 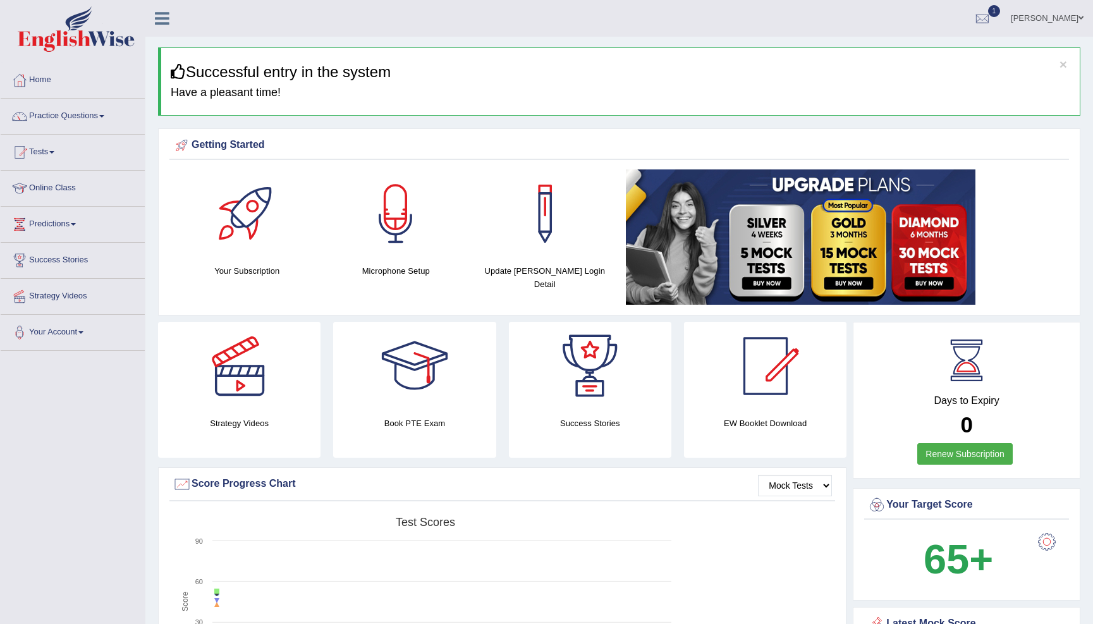 I want to click on span: 1, so click(x=994, y=11).